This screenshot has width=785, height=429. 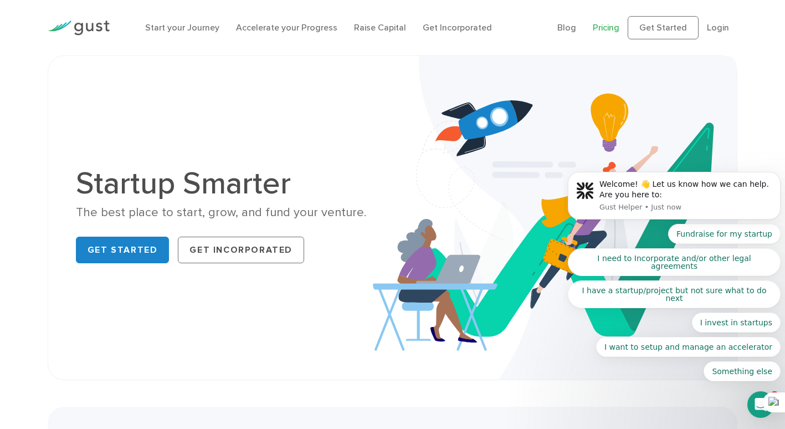 What do you see at coordinates (111, 233) in the screenshot?
I see `button: Quick reply: I need to Incorporate and/or other legal agreements` at bounding box center [111, 233].